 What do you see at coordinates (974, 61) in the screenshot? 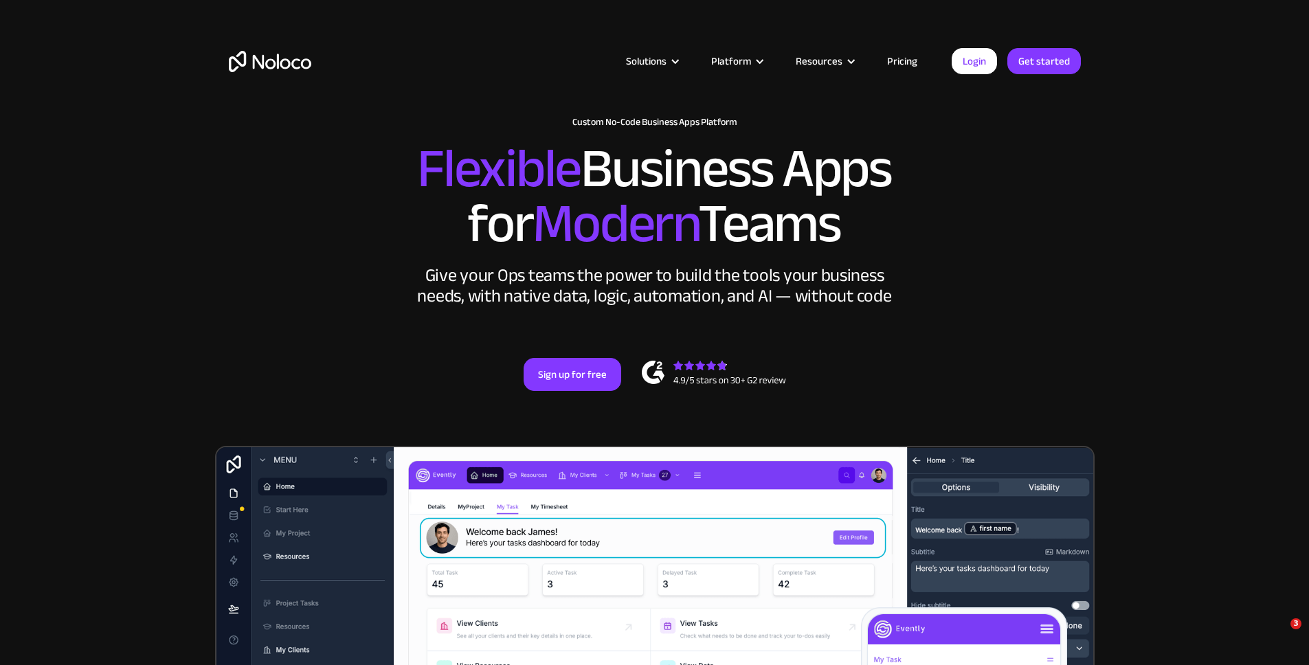
I see `a: Login` at bounding box center [974, 61].